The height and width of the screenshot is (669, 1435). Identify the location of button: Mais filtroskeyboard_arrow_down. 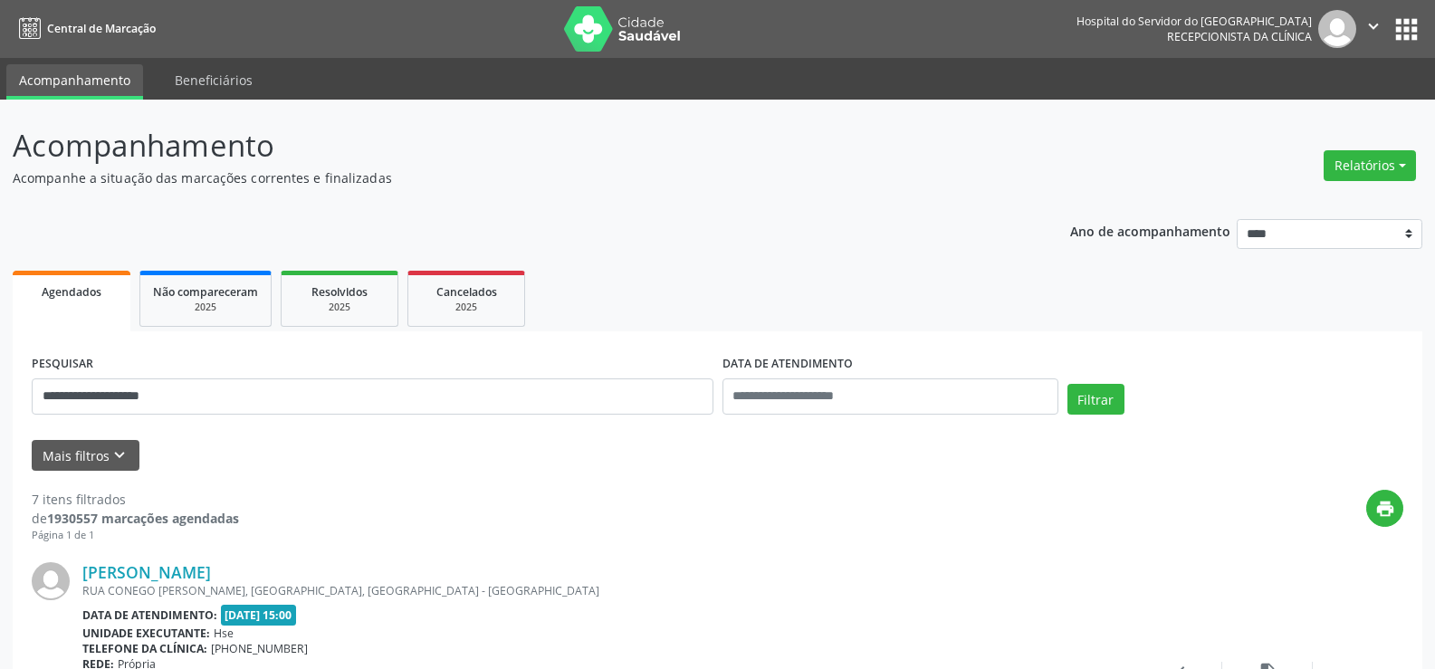
(85, 455).